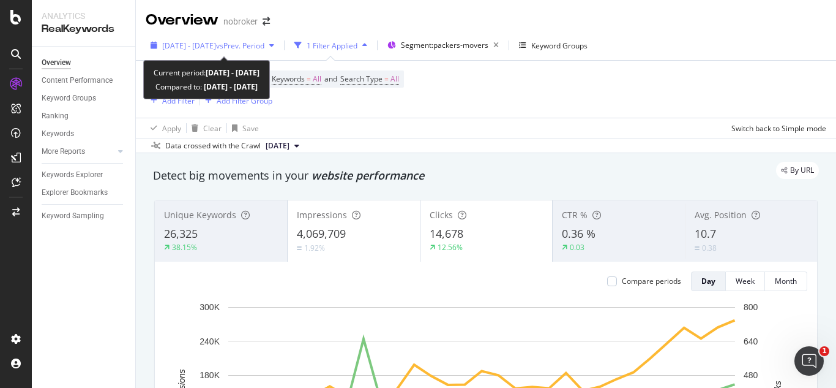 The width and height of the screenshot is (836, 388). What do you see at coordinates (83, 29) in the screenshot?
I see `div: RealKeywords` at bounding box center [83, 29].